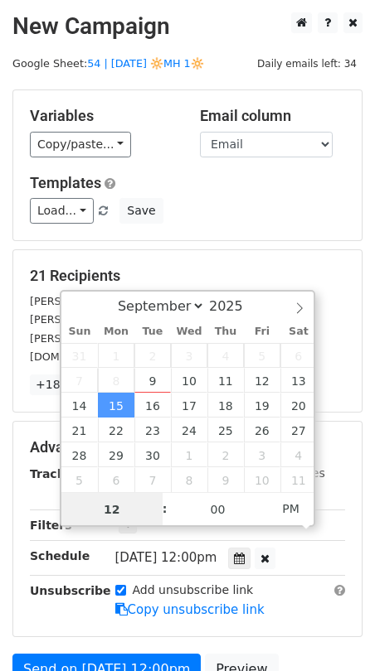 The width and height of the screenshot is (375, 671). What do you see at coordinates (190, 610) in the screenshot?
I see `a: Copy unsubscribe link` at bounding box center [190, 610].